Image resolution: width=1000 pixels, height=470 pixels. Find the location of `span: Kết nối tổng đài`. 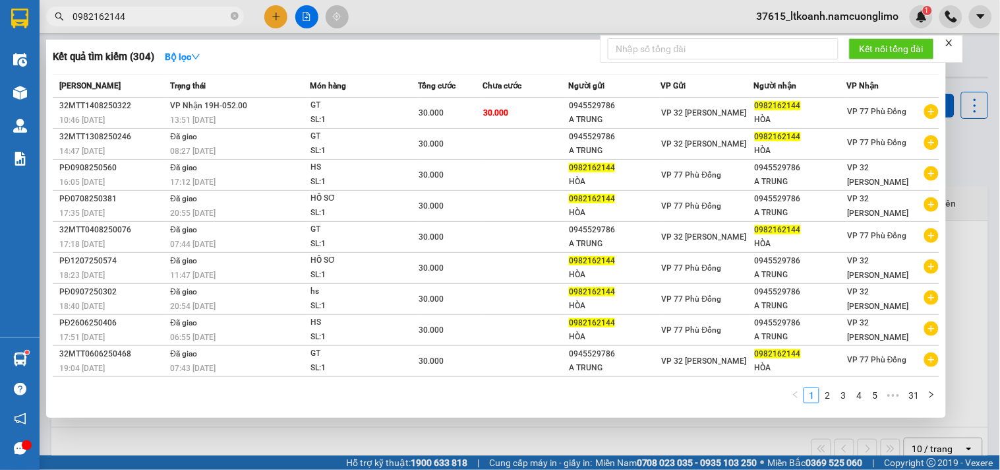

span: Kết nối tổng đài is located at coordinates (892, 49).